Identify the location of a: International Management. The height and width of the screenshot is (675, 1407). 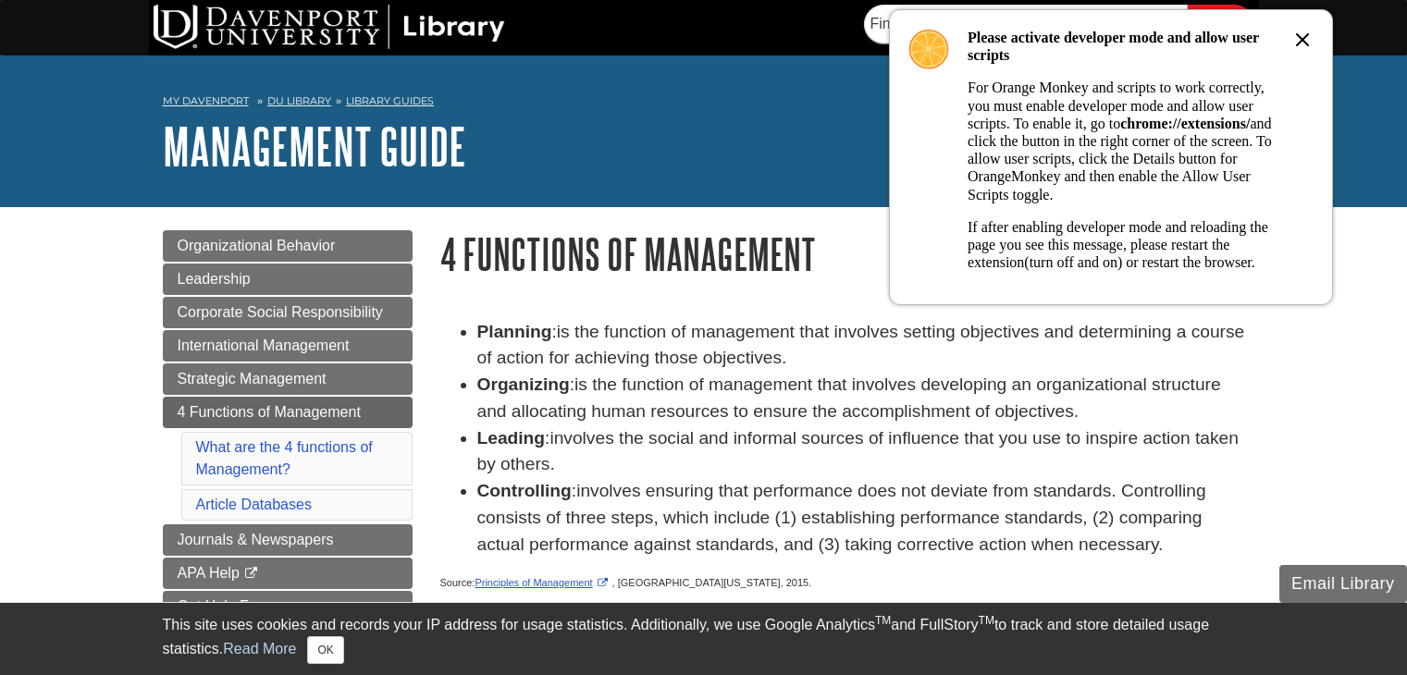
(288, 346).